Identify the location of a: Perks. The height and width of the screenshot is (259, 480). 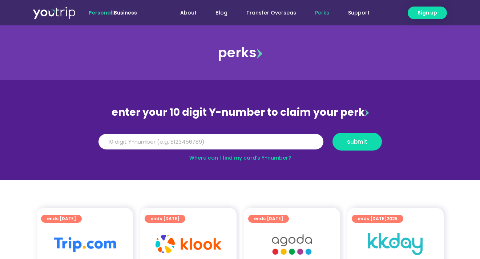
(322, 13).